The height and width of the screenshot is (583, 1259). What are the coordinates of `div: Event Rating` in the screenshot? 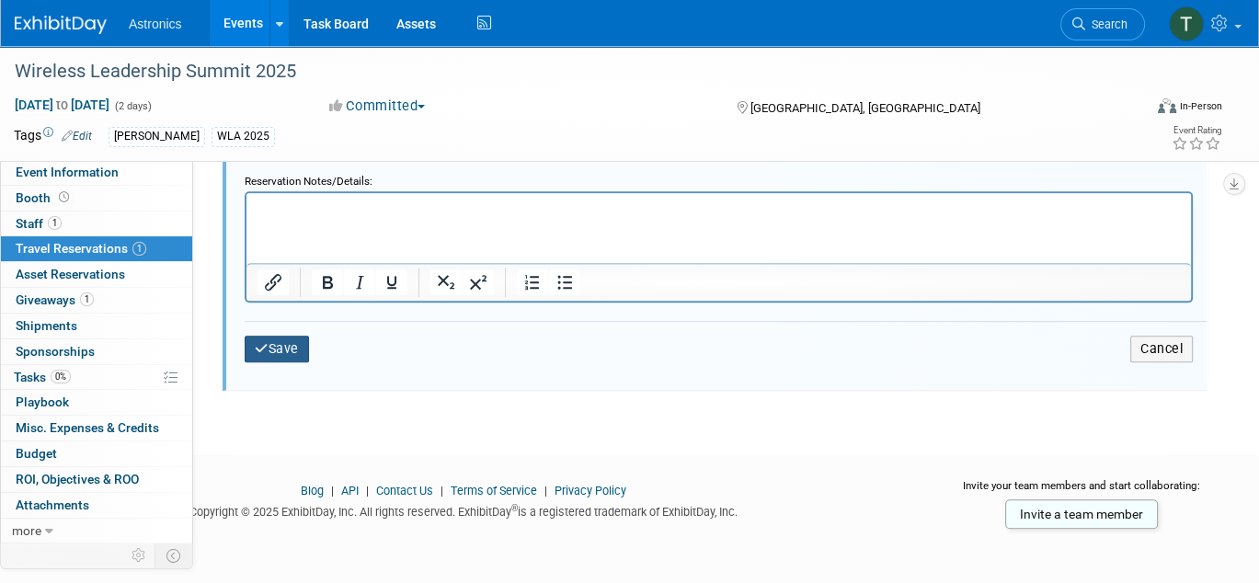 It's located at (1197, 131).